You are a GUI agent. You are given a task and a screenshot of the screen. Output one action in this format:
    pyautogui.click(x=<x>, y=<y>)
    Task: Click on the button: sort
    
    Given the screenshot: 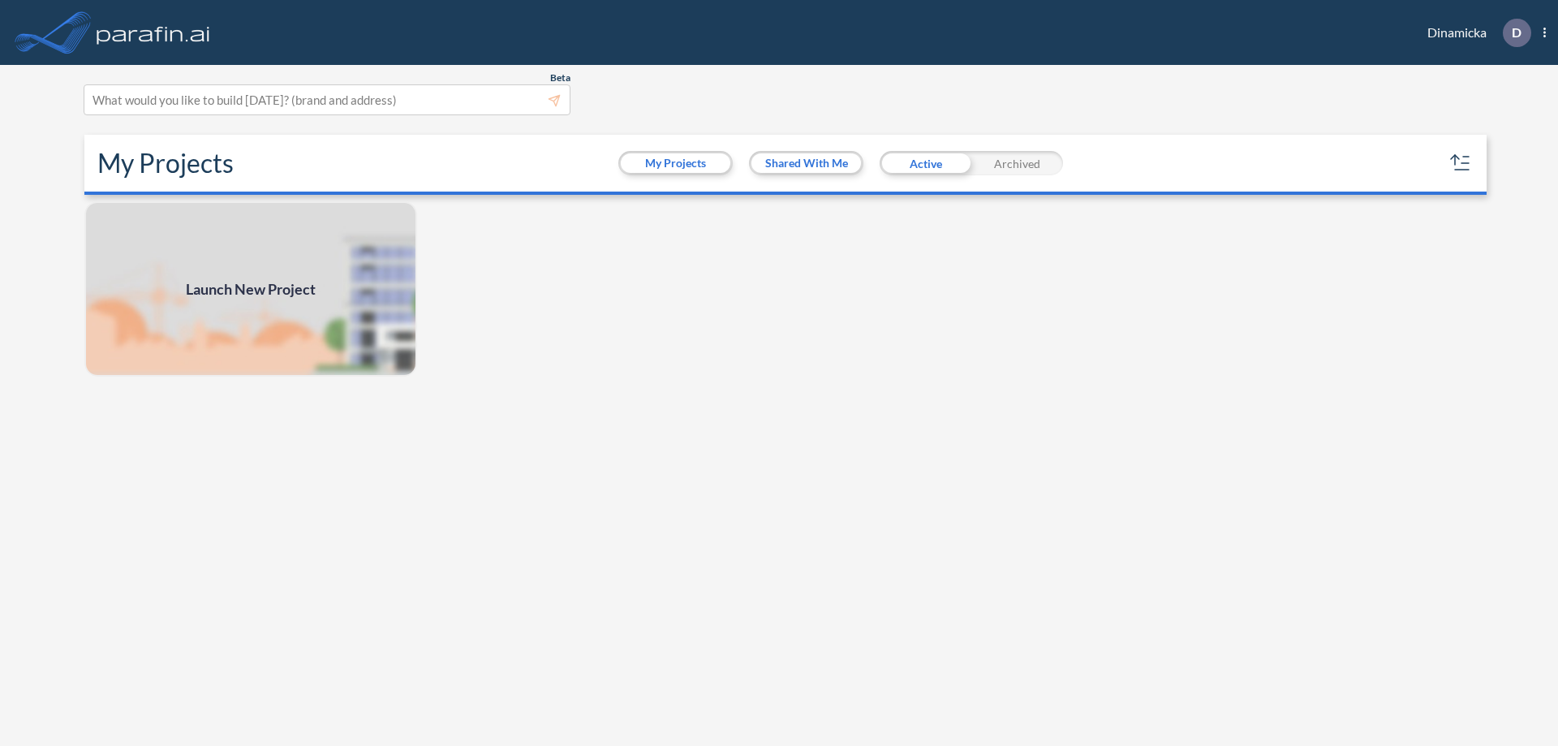 What is the action you would take?
    pyautogui.click(x=1460, y=163)
    